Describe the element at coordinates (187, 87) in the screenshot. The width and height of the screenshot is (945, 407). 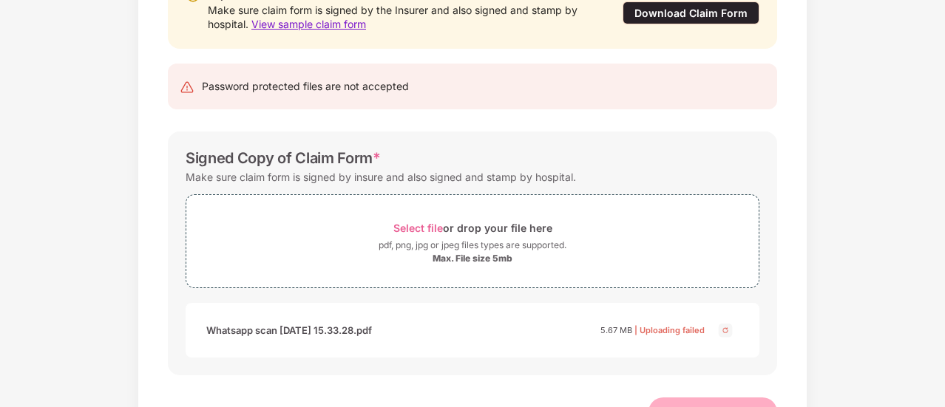
I see `img: svg+xml;base64,PHN2ZyB4bWxucz0iaHR0cDovL3d3dy53My5vcmcvMjAwMC9zdmciIHdpZHRoPSIyNCIgaGVpZ2h0PSIyNC...` at that location.